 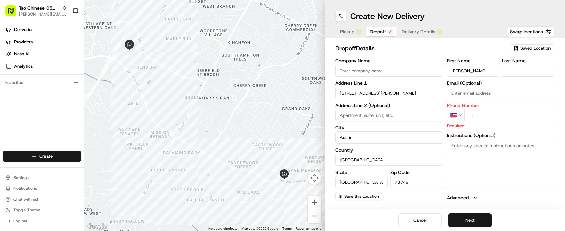 What do you see at coordinates (362, 172) in the screenshot?
I see `label: State` at bounding box center [362, 172].